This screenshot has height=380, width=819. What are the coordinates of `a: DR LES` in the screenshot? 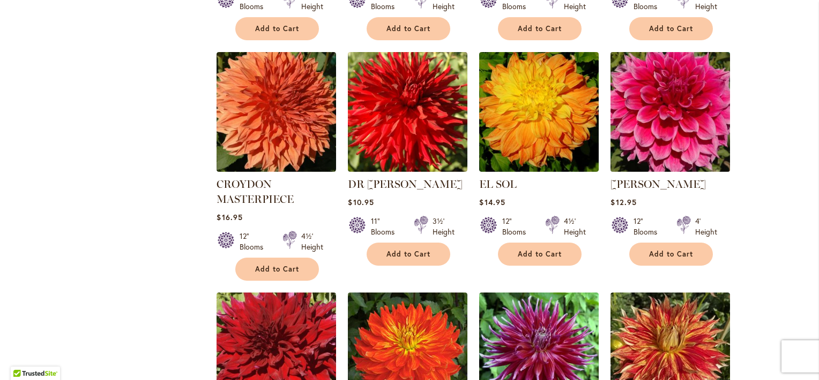 It's located at (407, 168).